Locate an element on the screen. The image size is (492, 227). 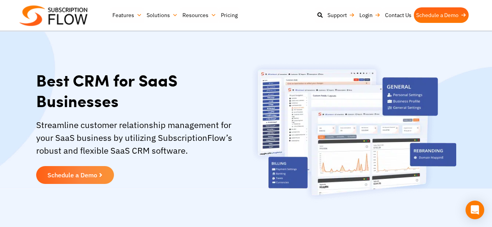
a: Resources is located at coordinates (199, 15).